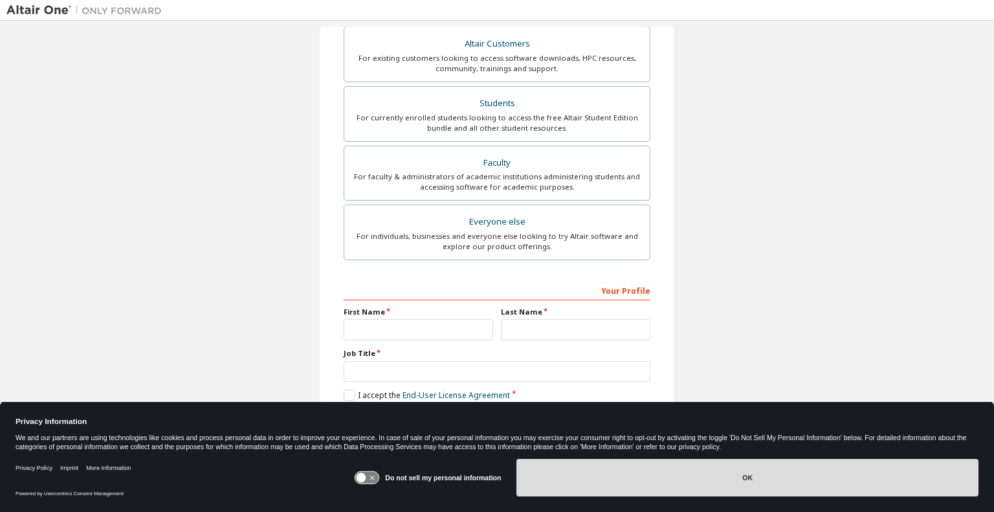  I want to click on div: Faculty, so click(497, 163).